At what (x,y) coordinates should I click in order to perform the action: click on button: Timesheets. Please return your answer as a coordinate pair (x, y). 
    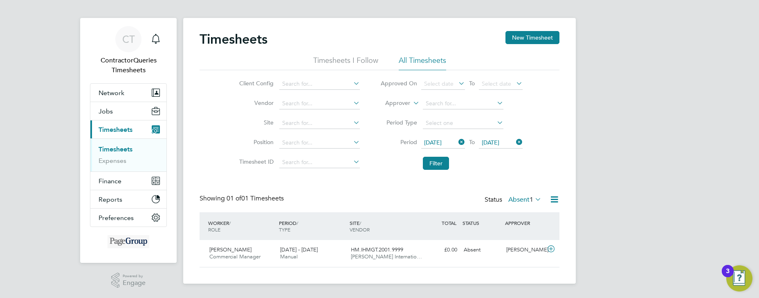
    Looking at the image, I should click on (128, 130).